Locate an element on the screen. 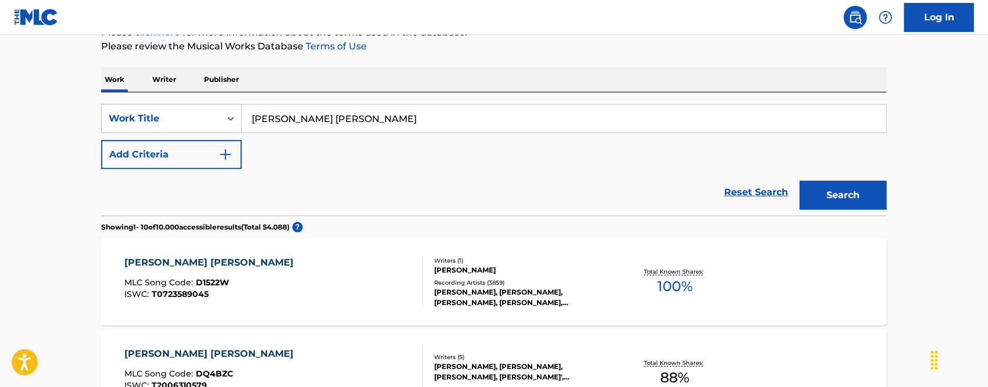 Image resolution: width=988 pixels, height=387 pixels. a: Terms of Use is located at coordinates (335, 46).